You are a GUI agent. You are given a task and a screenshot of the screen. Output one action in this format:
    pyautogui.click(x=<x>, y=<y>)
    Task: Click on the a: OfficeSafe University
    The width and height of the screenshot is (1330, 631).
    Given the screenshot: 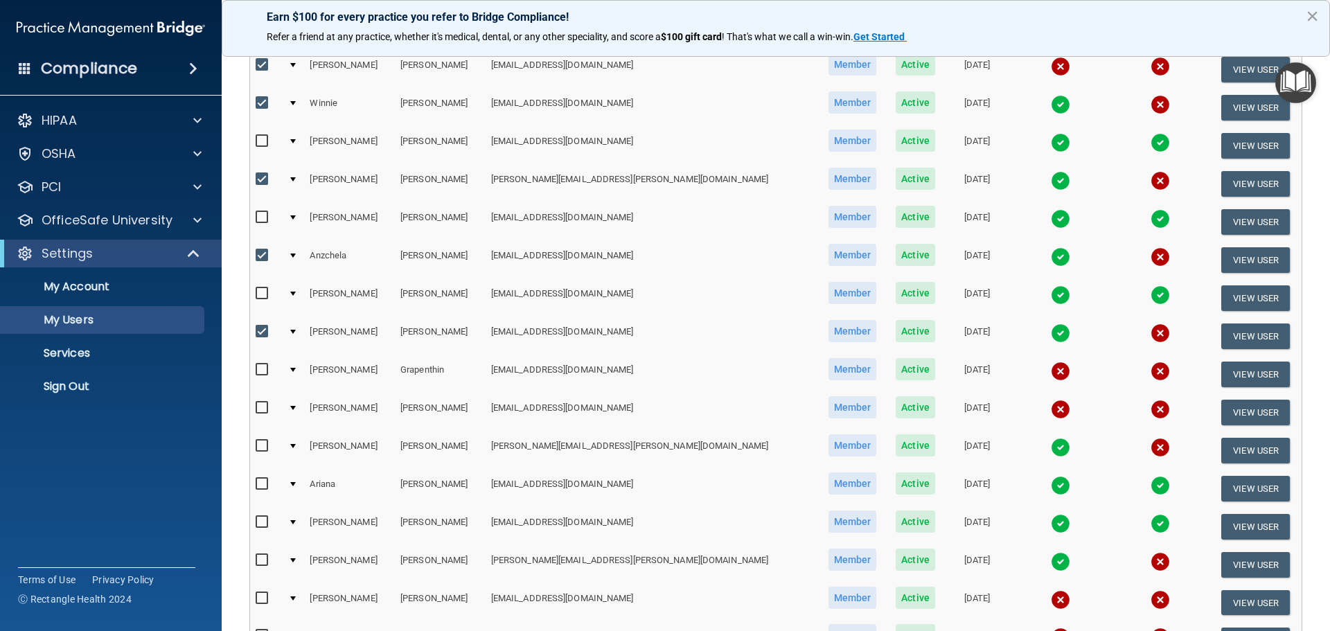 What is the action you would take?
    pyautogui.click(x=109, y=220)
    